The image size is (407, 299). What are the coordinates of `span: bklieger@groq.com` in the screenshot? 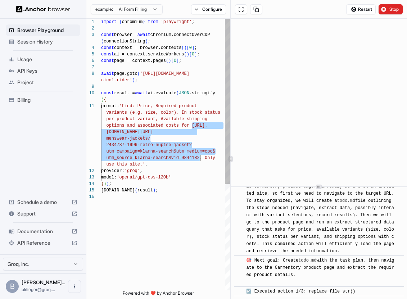 It's located at (38, 290).